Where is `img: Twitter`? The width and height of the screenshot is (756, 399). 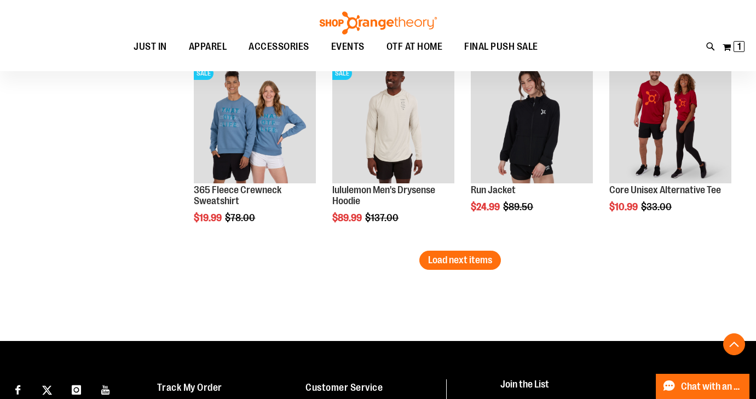
img: Twitter is located at coordinates (47, 391).